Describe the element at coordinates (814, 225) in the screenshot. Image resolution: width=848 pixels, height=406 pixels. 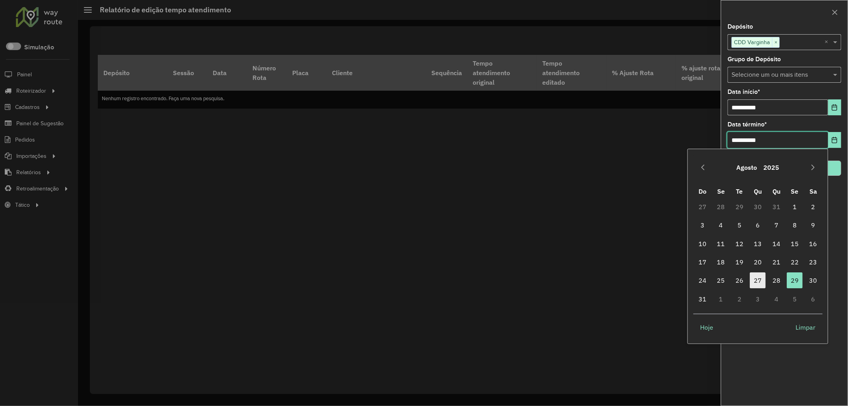
I see `span: 9` at that location.